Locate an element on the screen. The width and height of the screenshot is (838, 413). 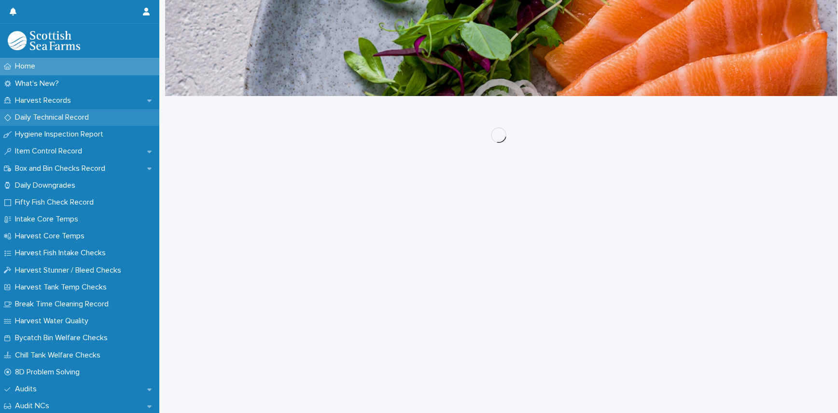
p: Harvest Core Temps is located at coordinates (52, 236).